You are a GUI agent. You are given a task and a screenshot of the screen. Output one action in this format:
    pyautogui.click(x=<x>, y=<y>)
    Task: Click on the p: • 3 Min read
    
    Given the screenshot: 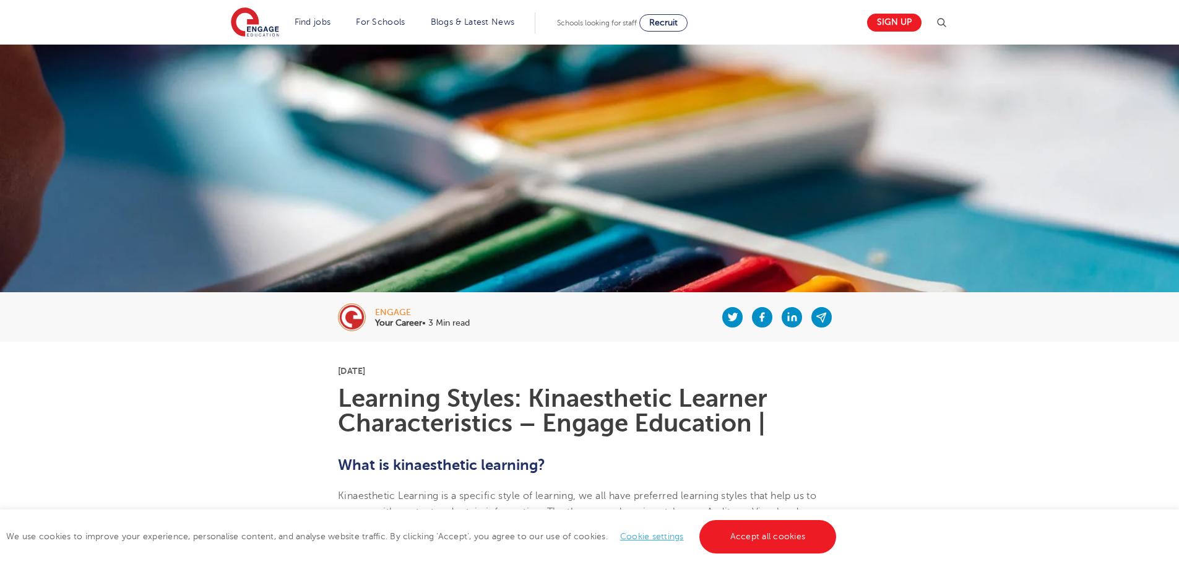 What is the action you would take?
    pyautogui.click(x=422, y=323)
    